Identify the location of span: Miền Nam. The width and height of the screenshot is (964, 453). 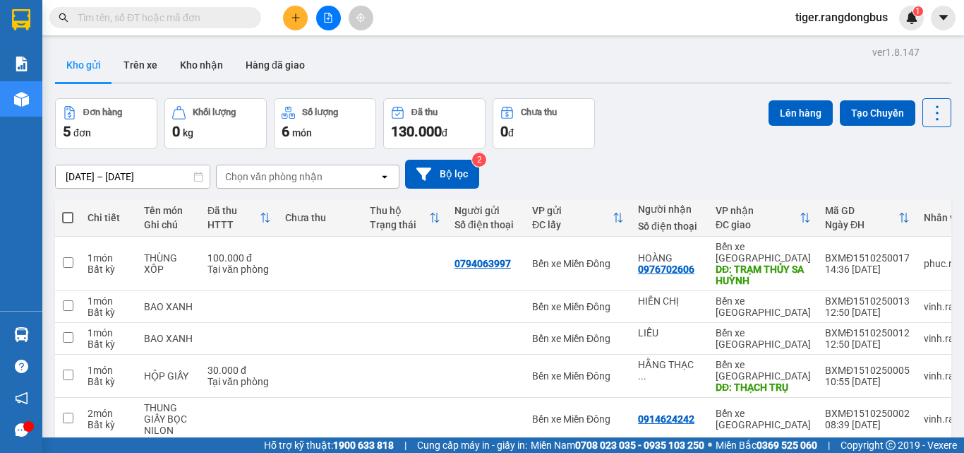
(618, 445).